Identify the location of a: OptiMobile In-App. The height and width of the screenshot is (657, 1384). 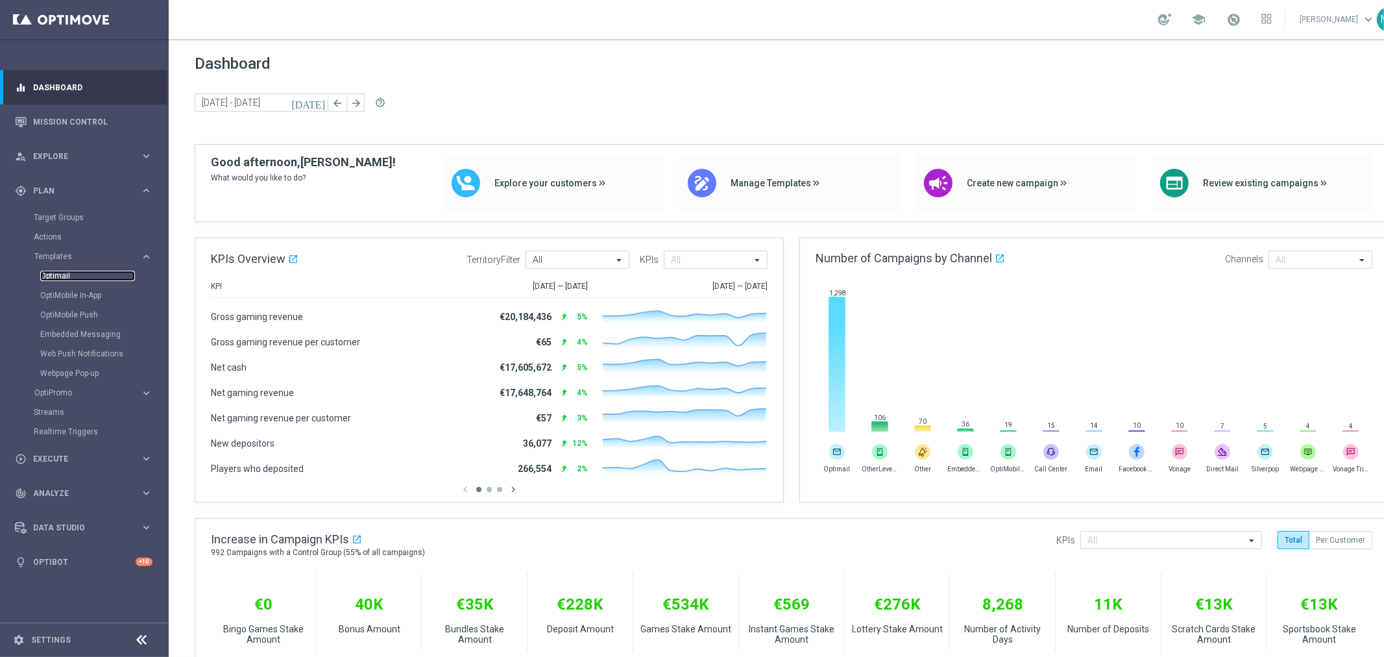
(88, 295).